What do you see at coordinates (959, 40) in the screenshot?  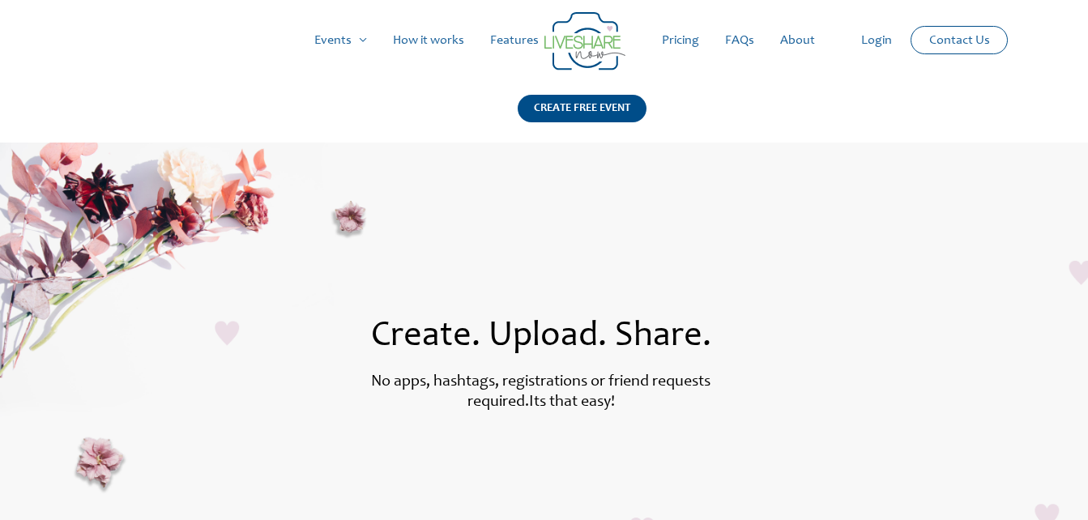 I see `a: Contact Us` at bounding box center [959, 40].